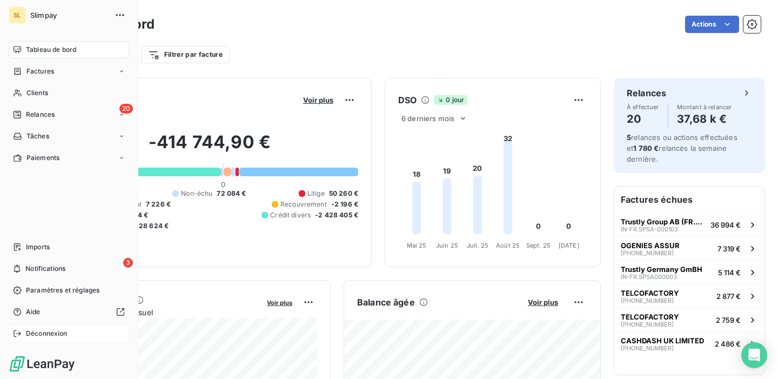  What do you see at coordinates (729, 248) in the screenshot?
I see `span: 7 319 €` at bounding box center [729, 248].